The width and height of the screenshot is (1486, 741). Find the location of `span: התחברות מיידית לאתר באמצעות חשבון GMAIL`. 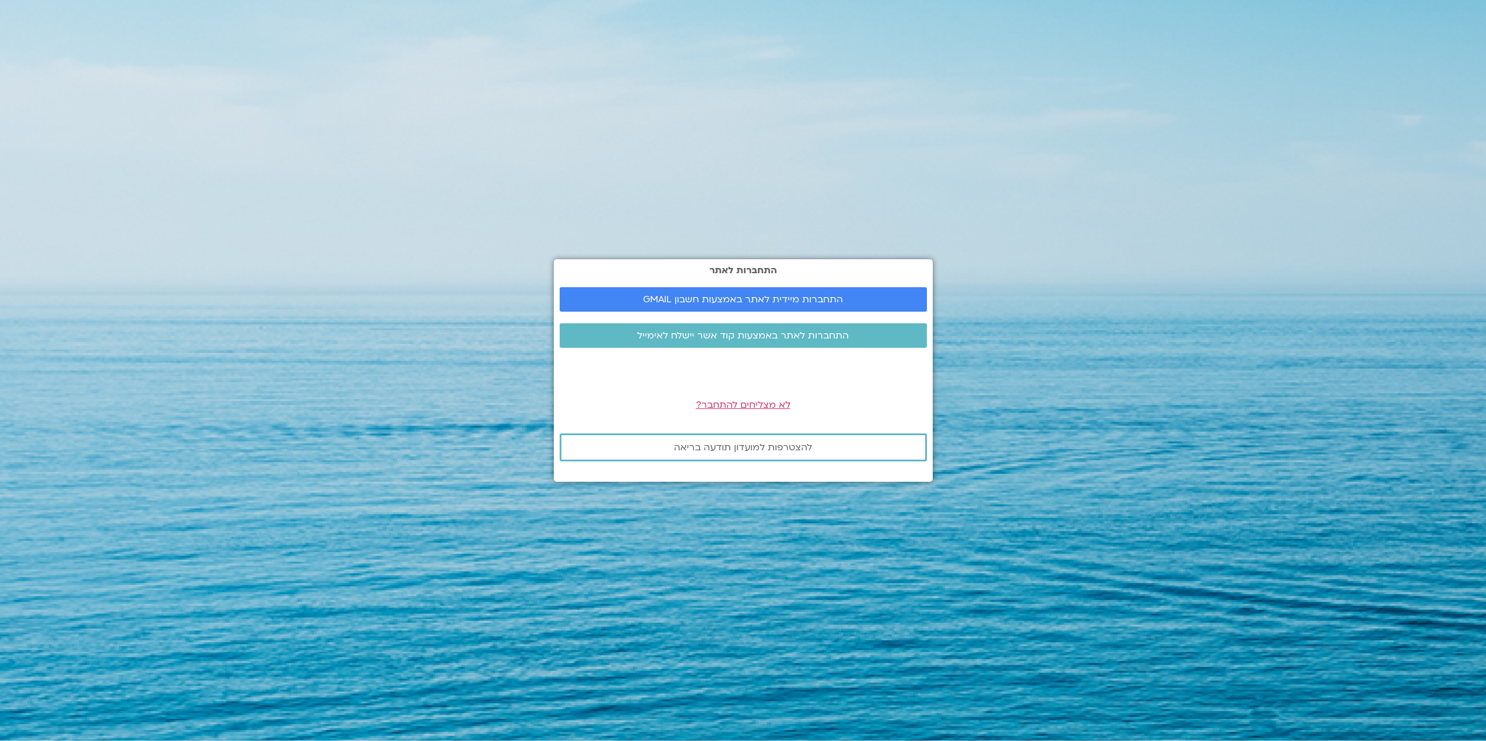

span: התחברות מיידית לאתר באמצעות חשבון GMAIL is located at coordinates (743, 300).